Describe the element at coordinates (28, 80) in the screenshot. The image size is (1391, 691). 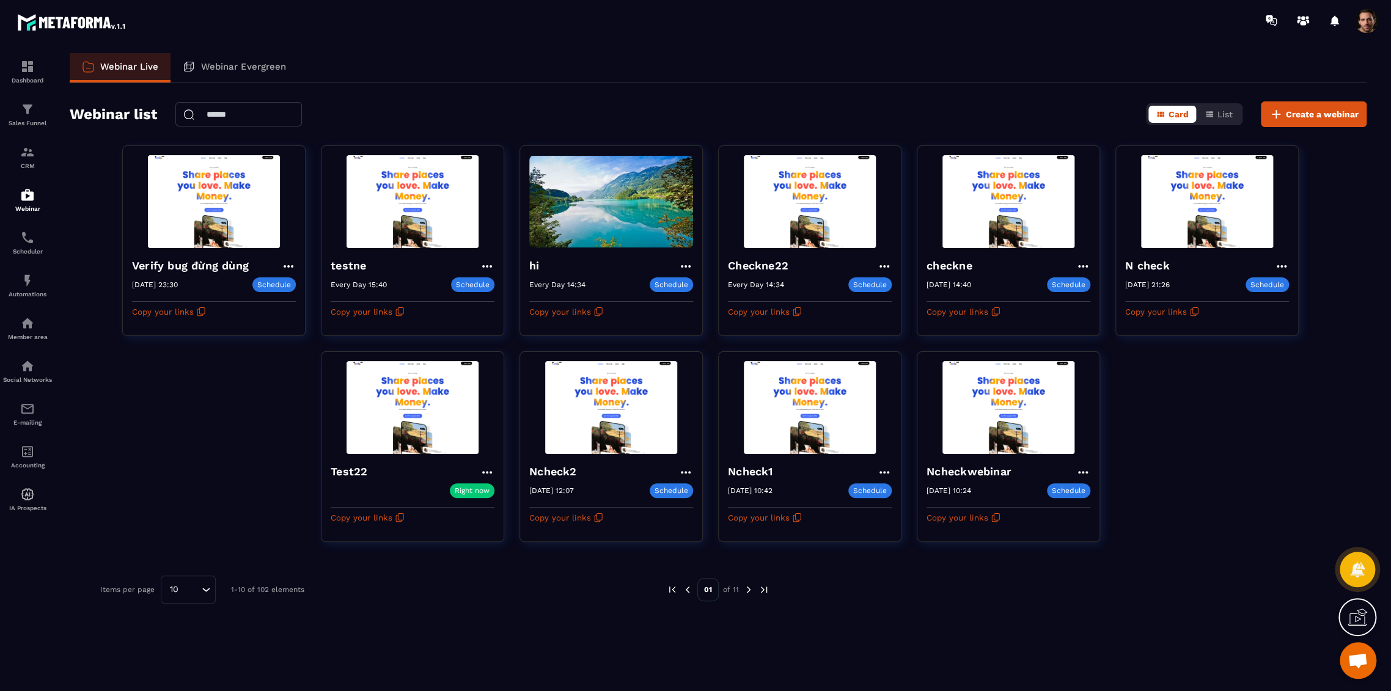
I see `p: Dashboard` at that location.